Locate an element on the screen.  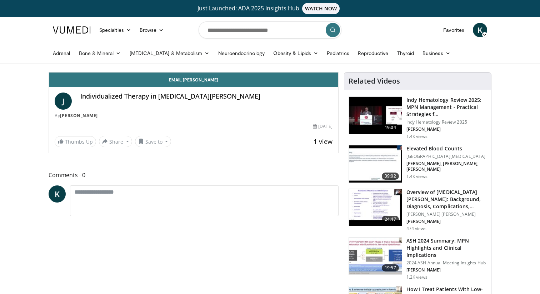
p: 1.2K views is located at coordinates (417, 277).